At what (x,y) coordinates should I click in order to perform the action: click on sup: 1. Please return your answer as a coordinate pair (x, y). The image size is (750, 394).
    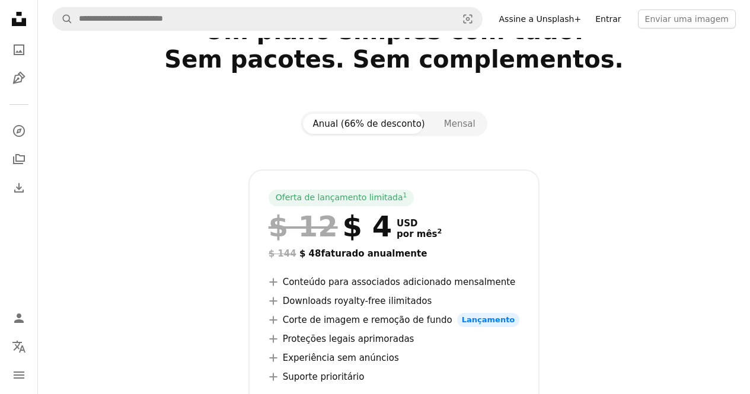
    Looking at the image, I should click on (405, 195).